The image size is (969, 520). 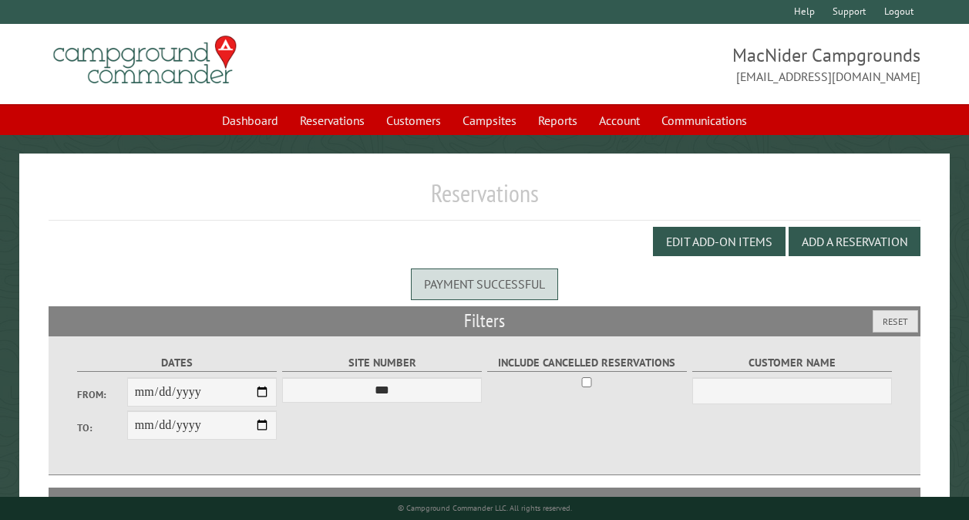 I want to click on label: Include Cancelled Reservations, so click(x=587, y=362).